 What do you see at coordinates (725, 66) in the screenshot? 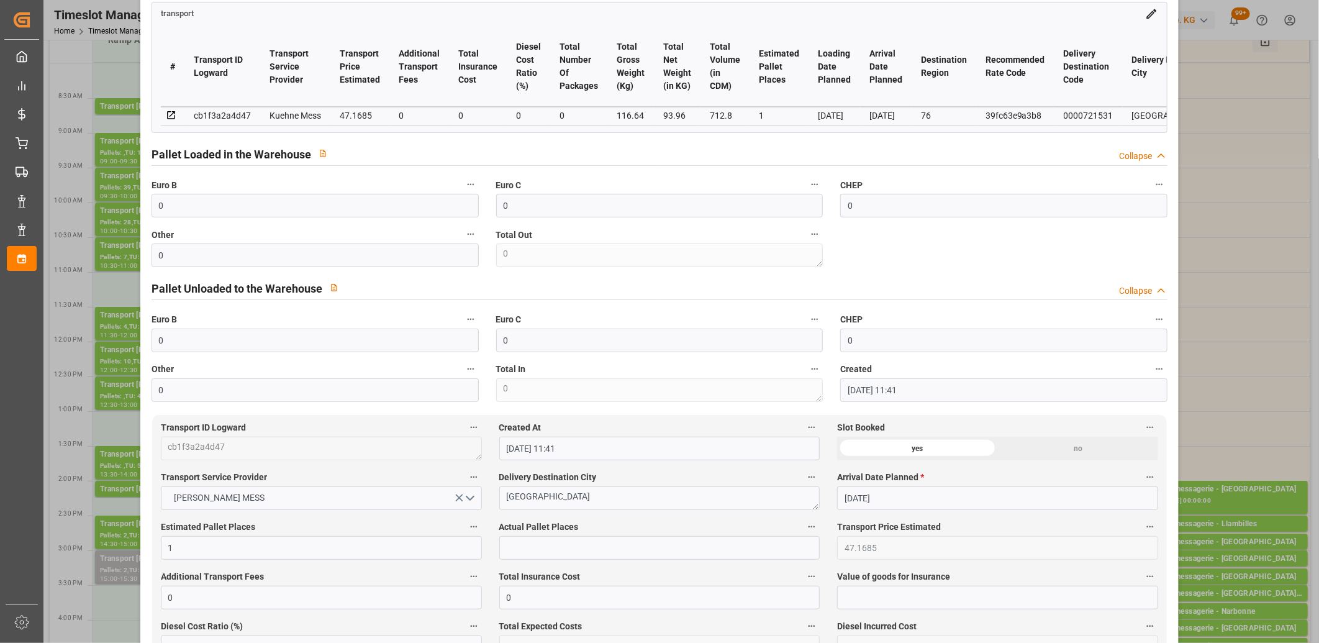
I see `th: Total Volume (in CDM)` at bounding box center [725, 66].